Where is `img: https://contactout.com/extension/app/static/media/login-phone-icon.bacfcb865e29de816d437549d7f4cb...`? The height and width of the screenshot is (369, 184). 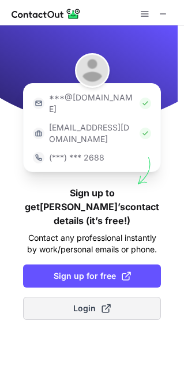 img: https://contactout.com/extension/app/static/media/login-phone-icon.bacfcb865e29de816d437549d7f4cb... is located at coordinates (39, 158).